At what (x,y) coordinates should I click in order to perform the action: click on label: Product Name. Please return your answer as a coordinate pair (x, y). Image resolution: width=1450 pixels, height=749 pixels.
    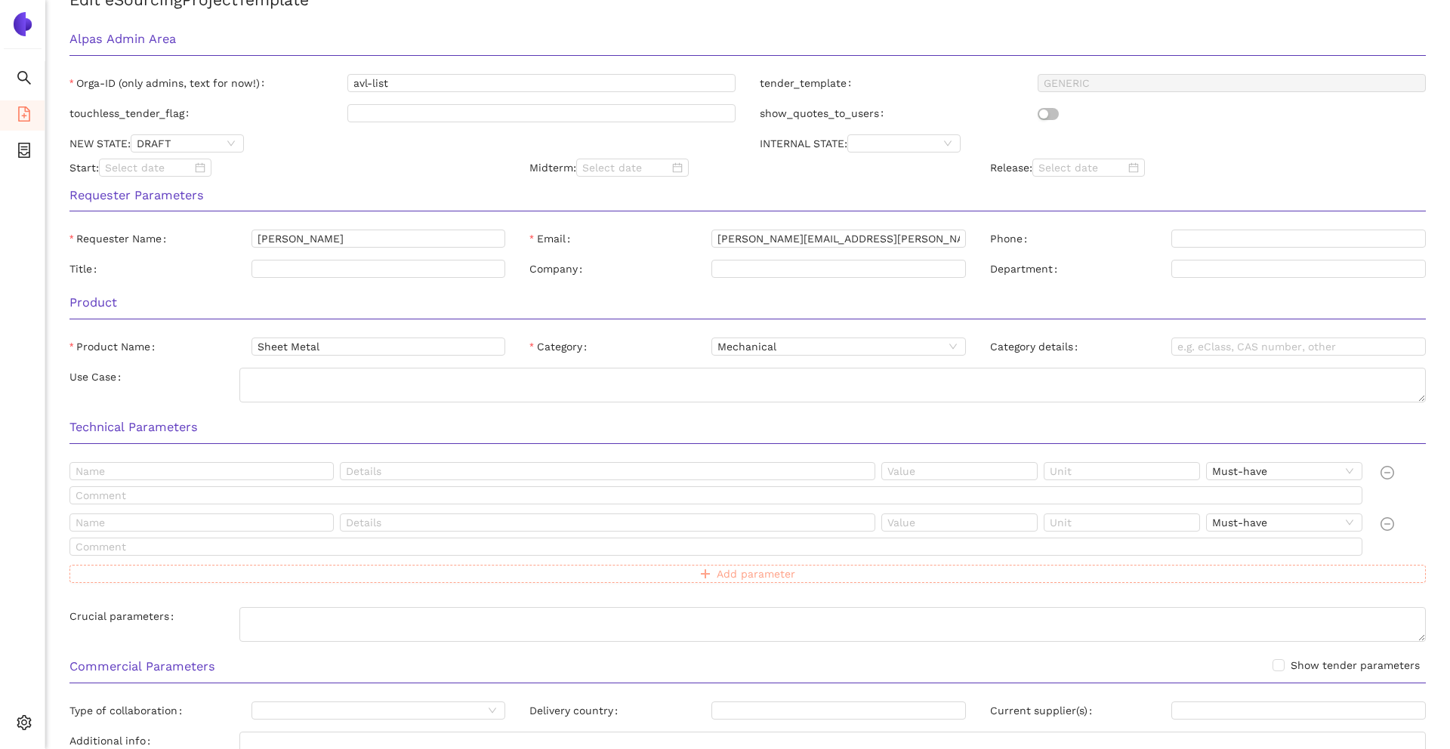
    Looking at the image, I should click on (115, 347).